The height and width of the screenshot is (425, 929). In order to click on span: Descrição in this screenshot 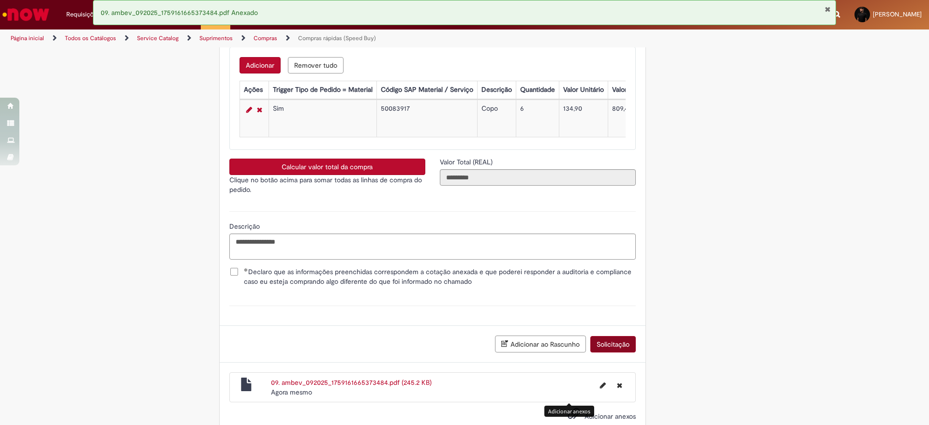, I will do `click(245, 226)`.